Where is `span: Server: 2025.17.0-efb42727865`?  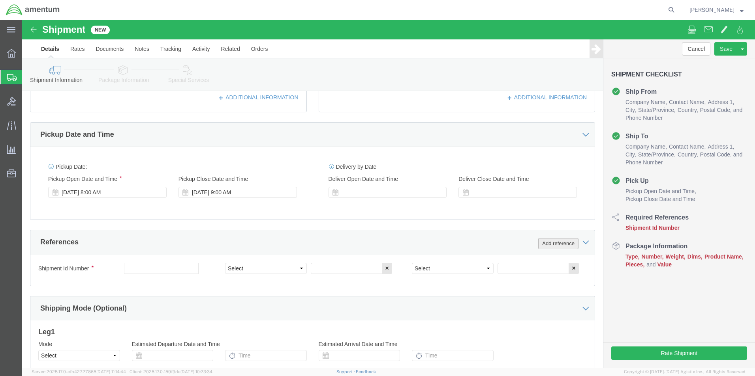 span: Server: 2025.17.0-efb42727865 is located at coordinates (79, 372).